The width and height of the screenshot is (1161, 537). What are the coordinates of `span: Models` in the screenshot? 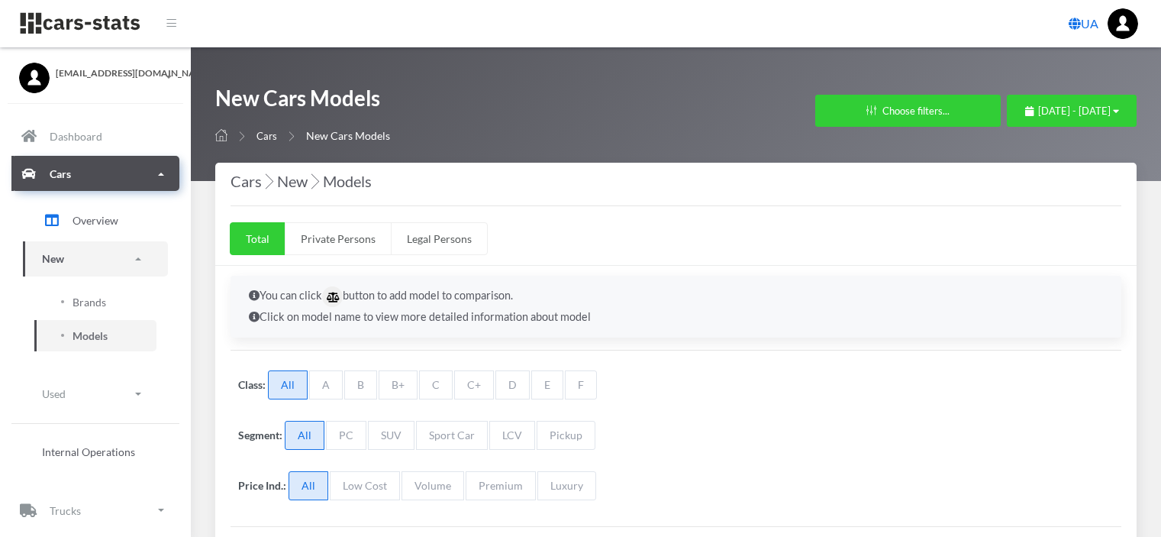 It's located at (90, 335).